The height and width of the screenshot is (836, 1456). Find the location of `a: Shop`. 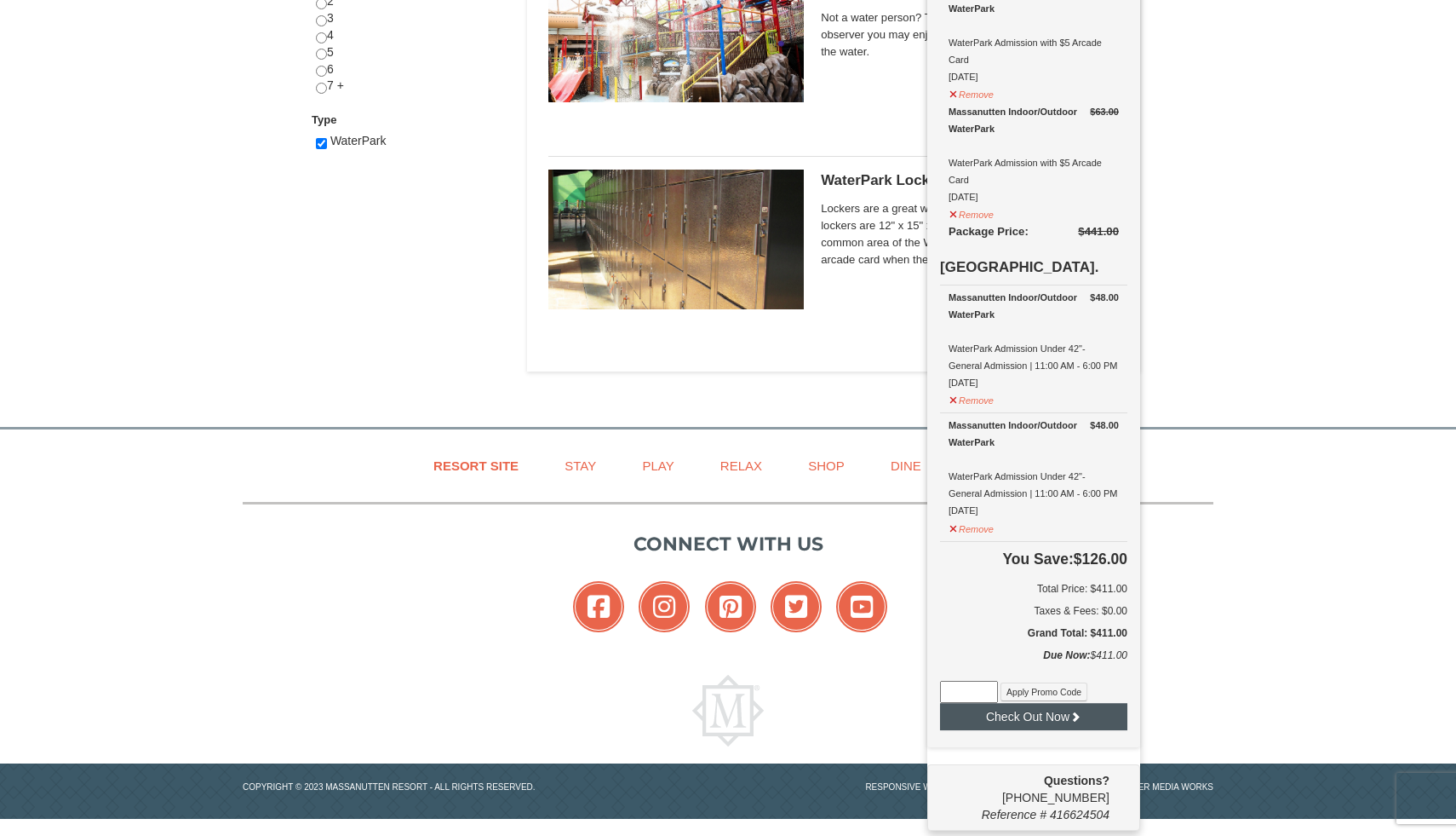

a: Shop is located at coordinates (826, 465).